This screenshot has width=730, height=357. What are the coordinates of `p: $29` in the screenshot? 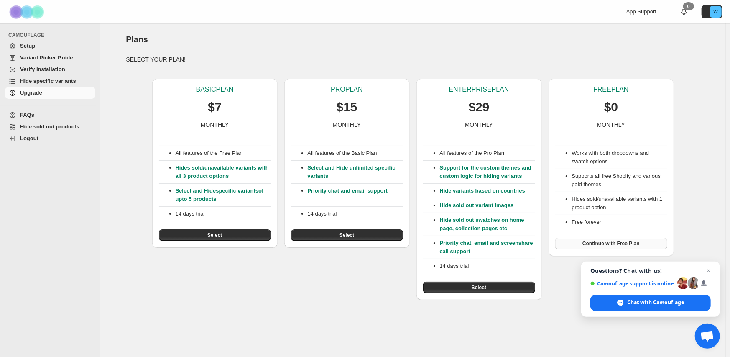 It's located at (479, 107).